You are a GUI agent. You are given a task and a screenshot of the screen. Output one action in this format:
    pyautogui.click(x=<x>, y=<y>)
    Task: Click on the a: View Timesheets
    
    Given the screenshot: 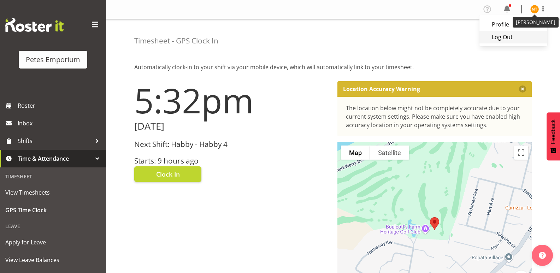 What is the action you would take?
    pyautogui.click(x=53, y=193)
    